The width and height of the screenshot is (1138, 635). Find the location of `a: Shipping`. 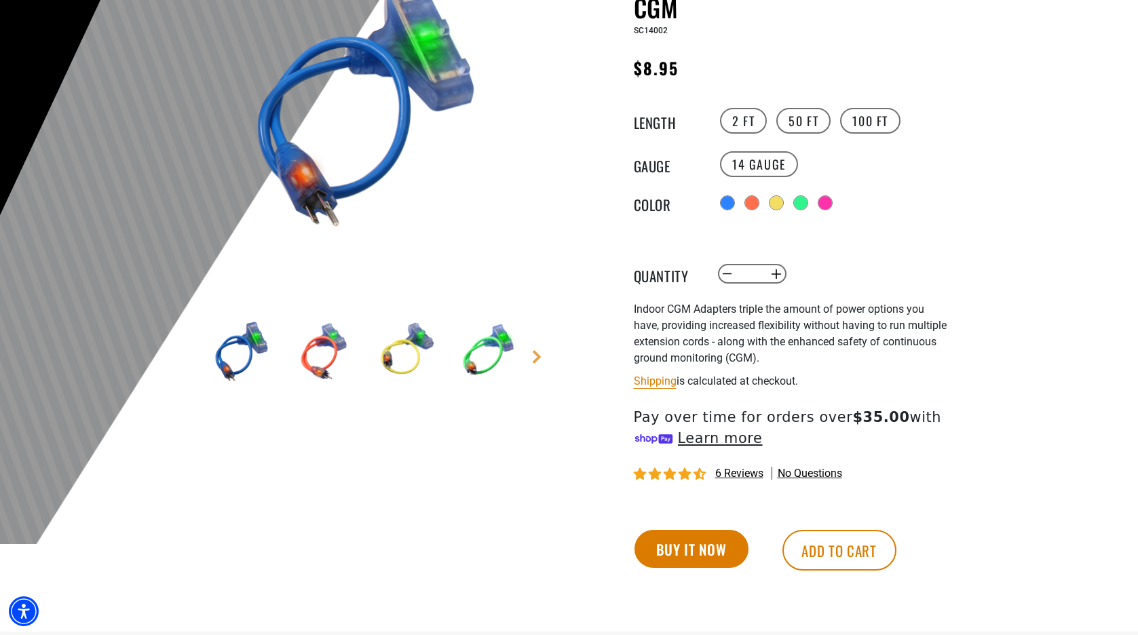

a: Shipping is located at coordinates (655, 381).